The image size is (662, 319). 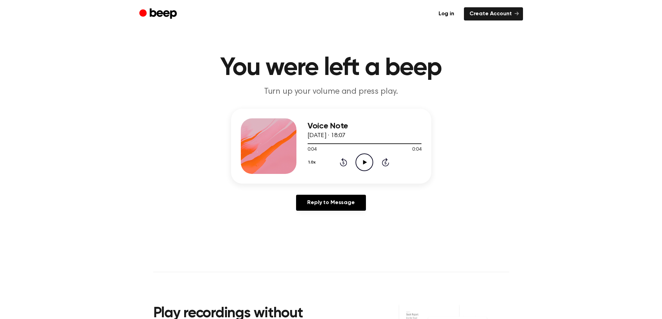 What do you see at coordinates (313, 163) in the screenshot?
I see `button: 1.0x` at bounding box center [313, 163].